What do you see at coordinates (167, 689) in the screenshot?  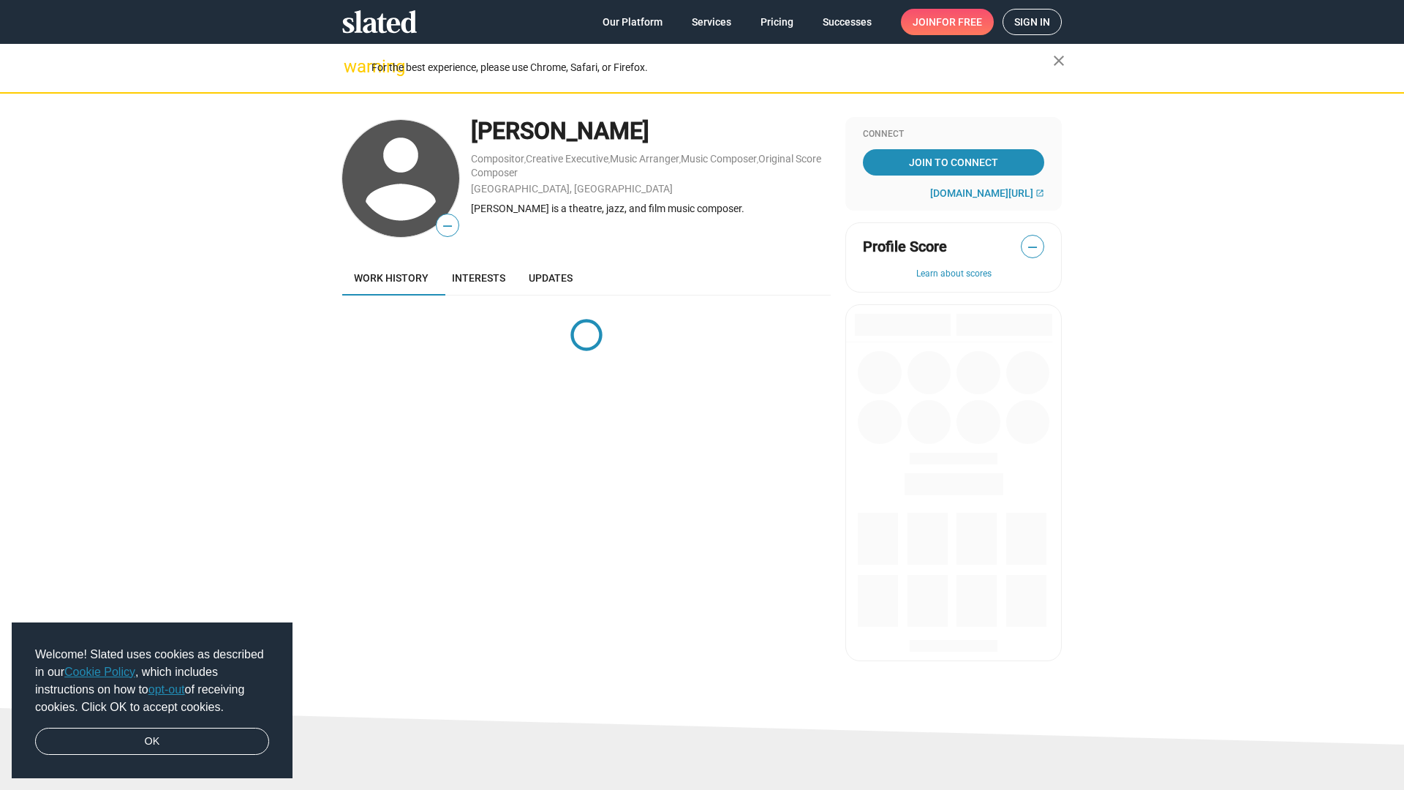 I see `a: opt-out` at bounding box center [167, 689].